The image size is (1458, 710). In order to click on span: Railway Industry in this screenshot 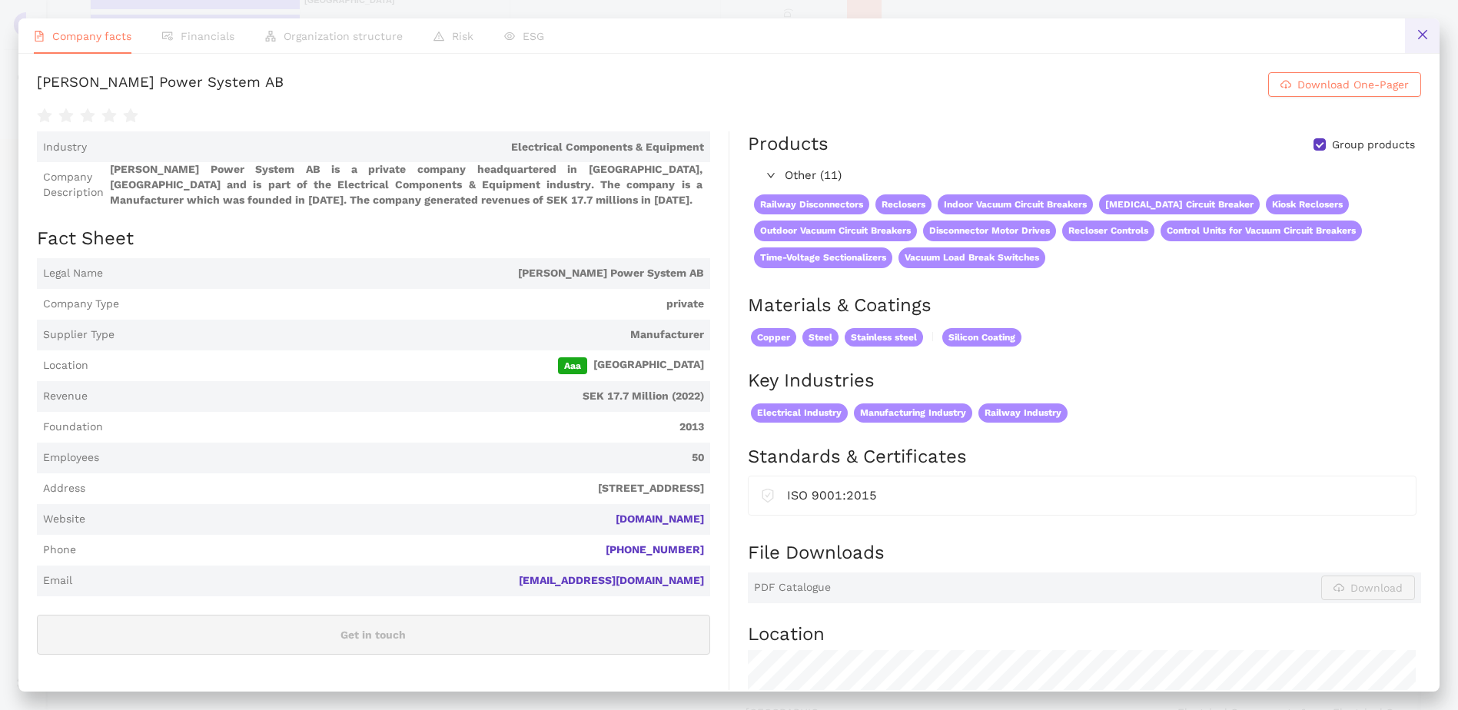, I will do `click(1023, 413)`.